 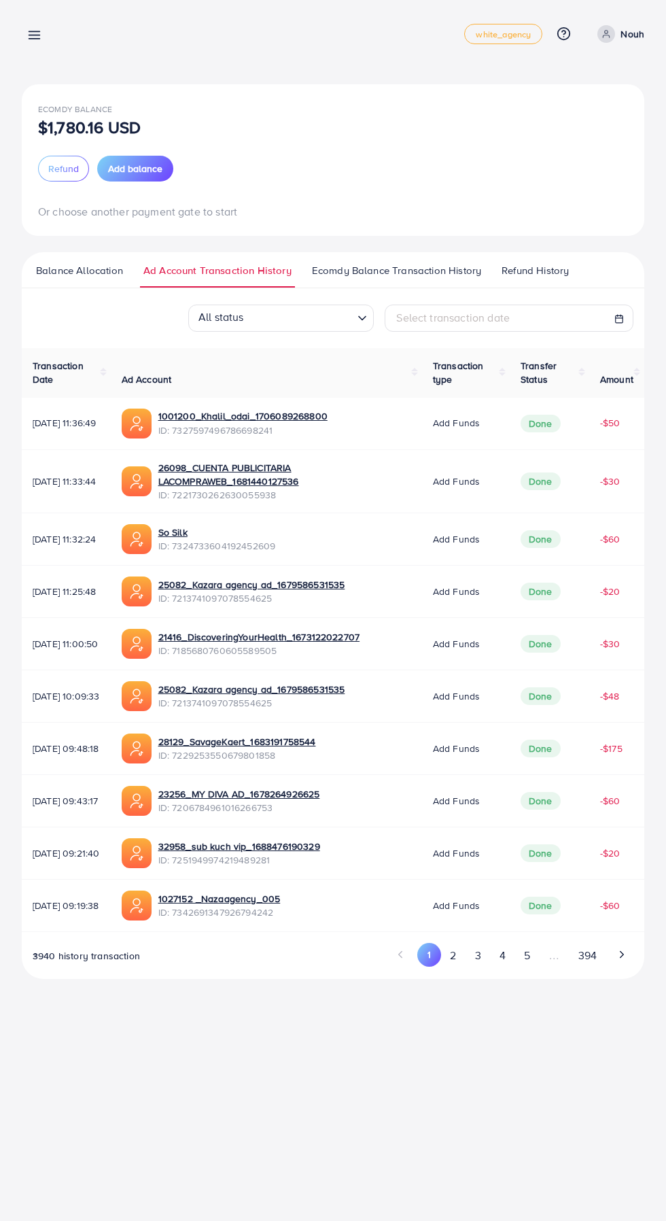 I want to click on span: white_agency, so click(x=503, y=34).